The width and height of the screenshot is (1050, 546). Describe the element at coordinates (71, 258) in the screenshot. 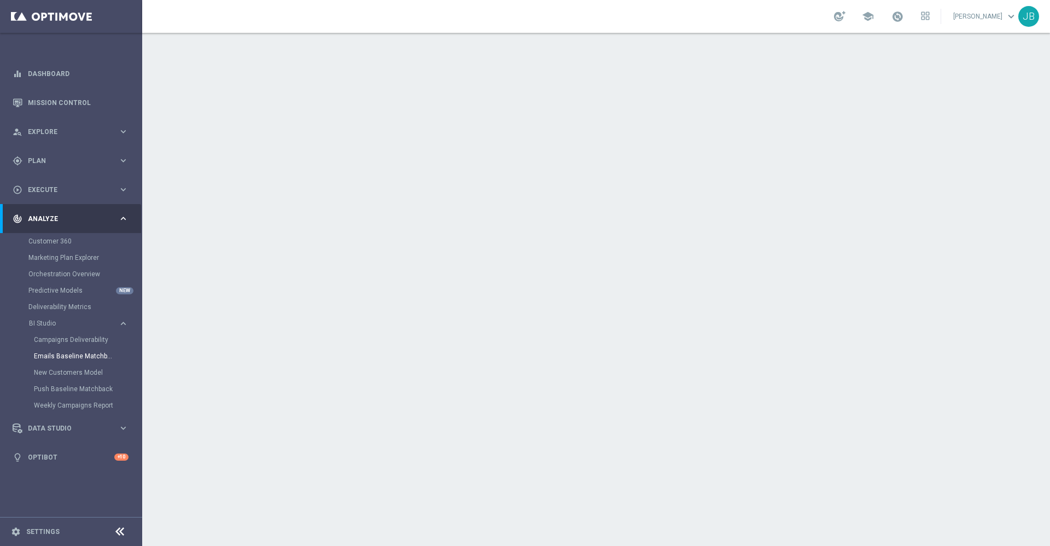

I see `a: Marketing Plan Explorer` at that location.